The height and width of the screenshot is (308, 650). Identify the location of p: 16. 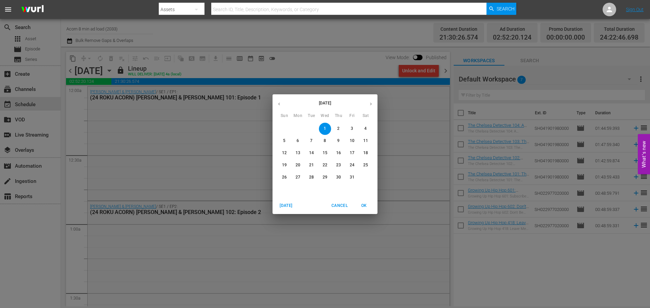
(338, 153).